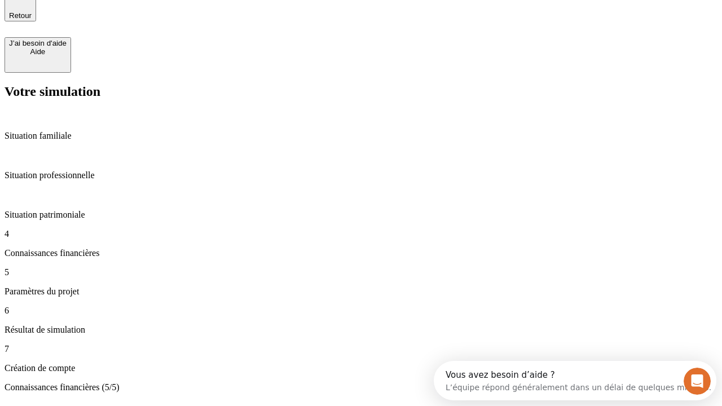 The width and height of the screenshot is (722, 406). I want to click on p: Paramètres du projet, so click(361, 292).